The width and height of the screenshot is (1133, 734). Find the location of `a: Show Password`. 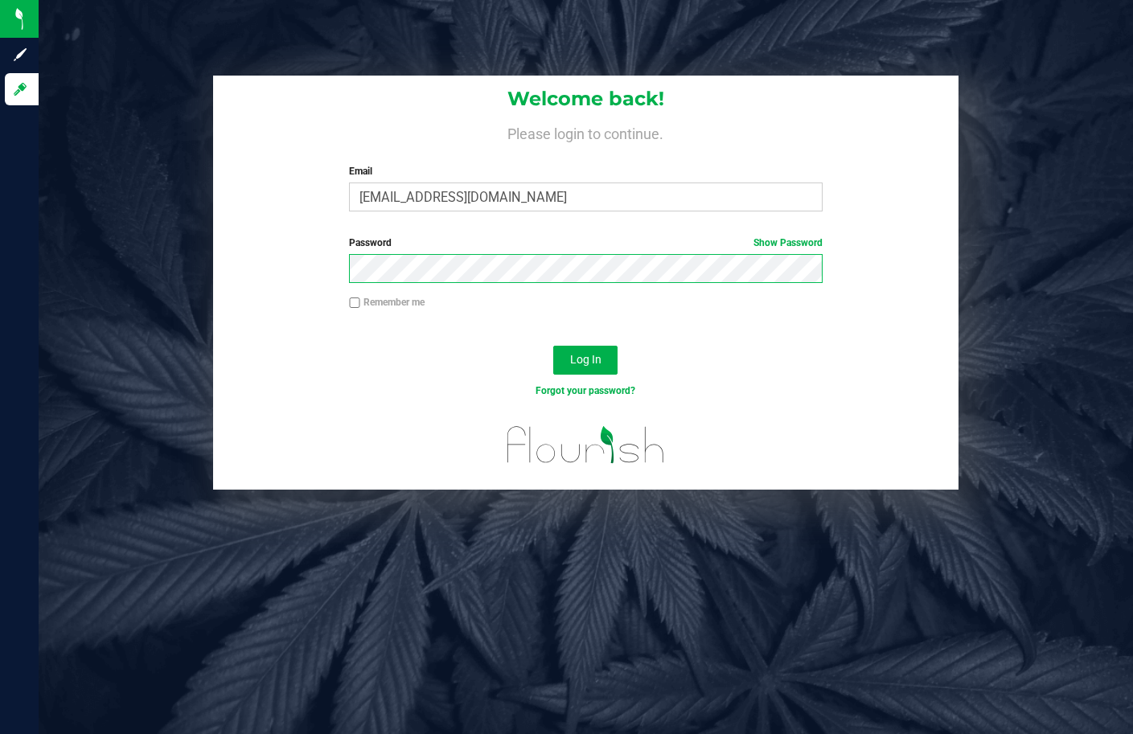

a: Show Password is located at coordinates (788, 243).